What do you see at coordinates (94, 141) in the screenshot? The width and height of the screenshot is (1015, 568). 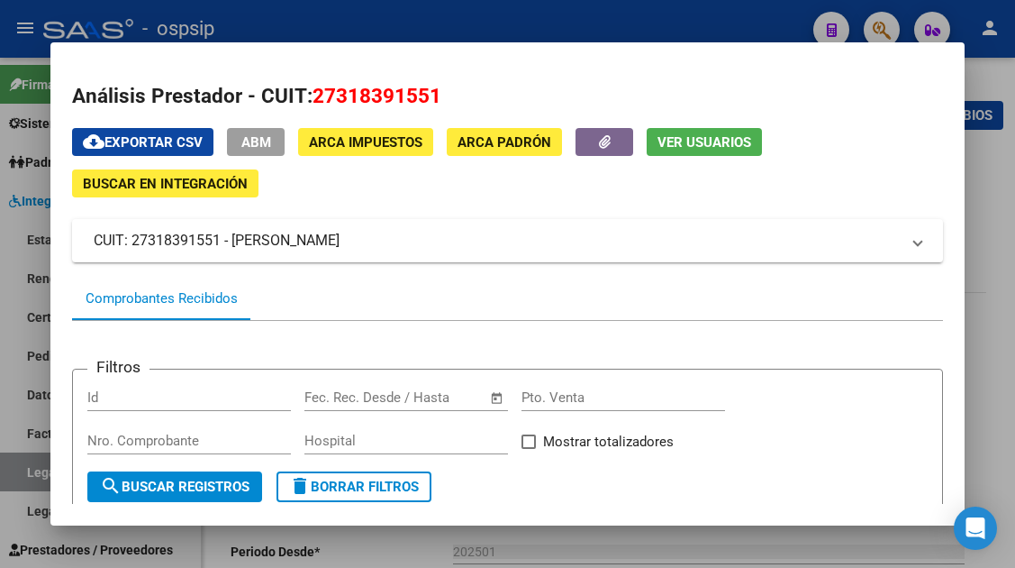 I see `mat-icon: cloud_download` at bounding box center [94, 141].